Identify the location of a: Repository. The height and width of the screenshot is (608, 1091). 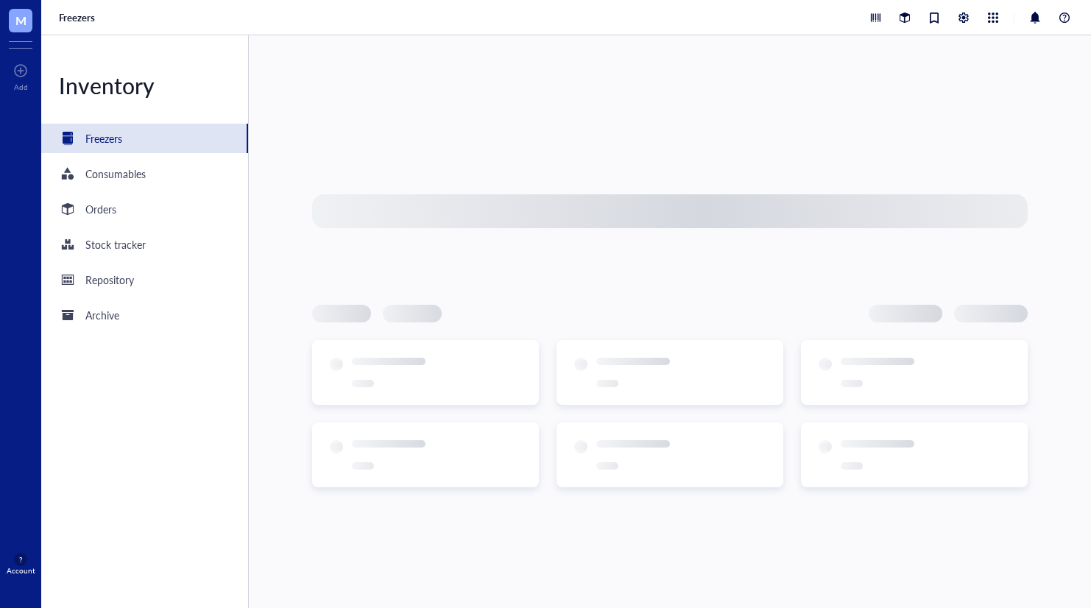
(144, 280).